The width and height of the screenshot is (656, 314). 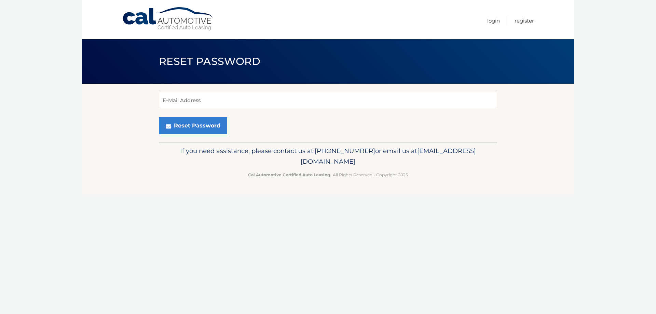 What do you see at coordinates (328, 175) in the screenshot?
I see `p: - All Rights Reserved - Copyright 2025` at bounding box center [328, 175].